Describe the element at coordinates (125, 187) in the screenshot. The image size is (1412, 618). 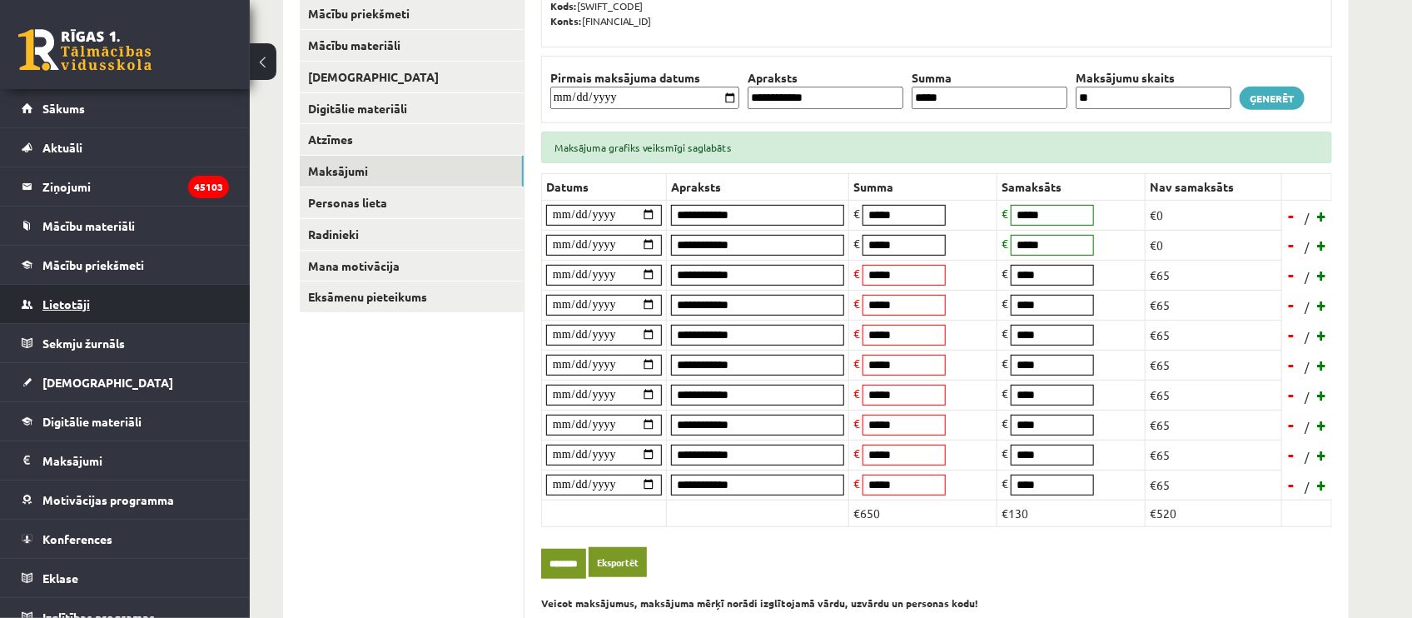
I see `a: Ziņojumi45103` at that location.